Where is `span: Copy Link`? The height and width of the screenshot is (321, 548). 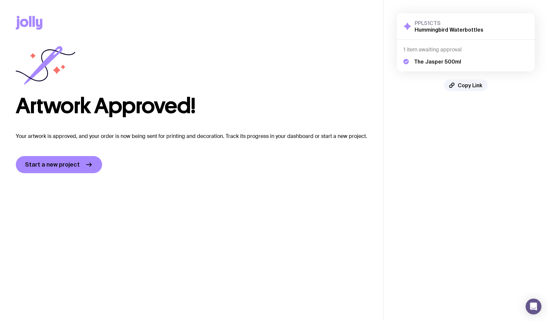
span: Copy Link is located at coordinates (470, 85).